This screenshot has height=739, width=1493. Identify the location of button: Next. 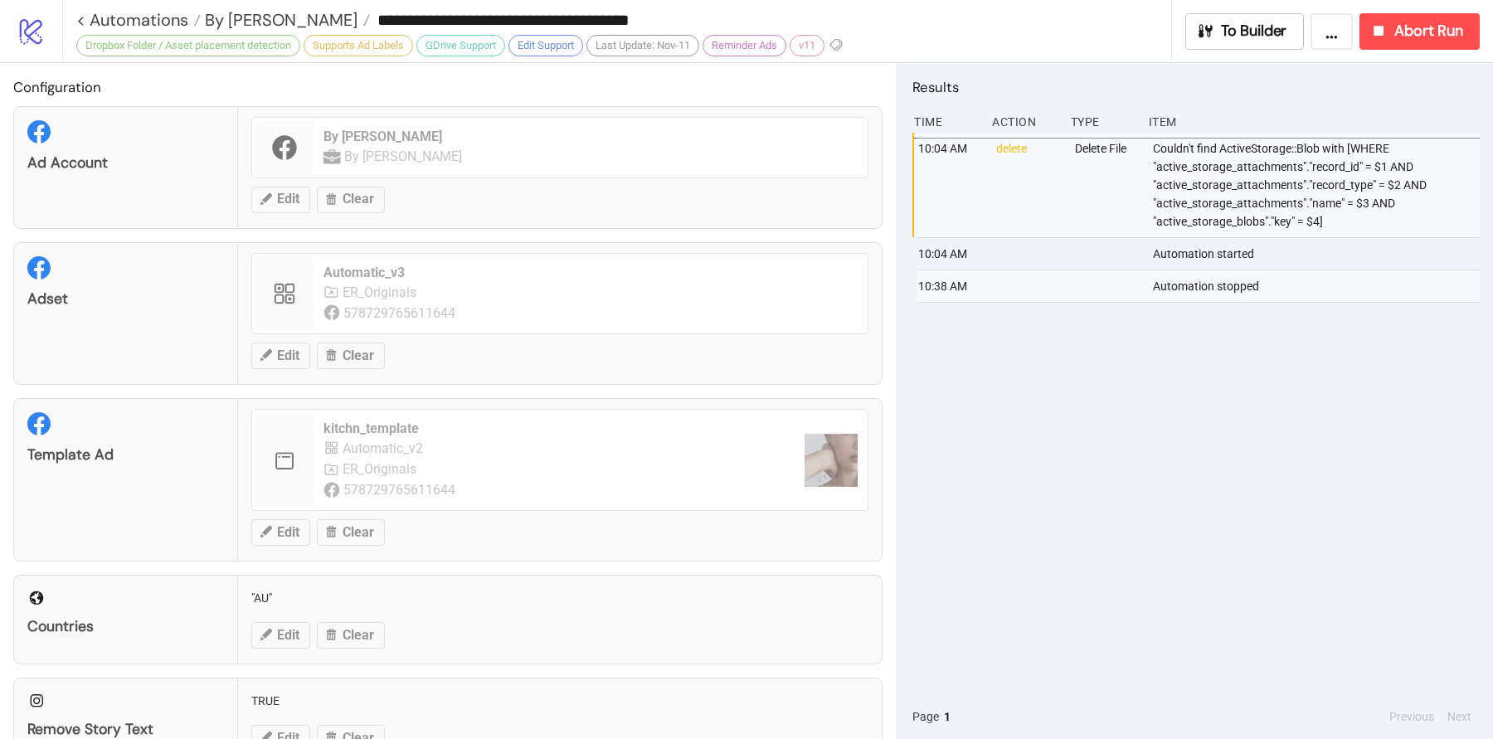
(1459, 717).